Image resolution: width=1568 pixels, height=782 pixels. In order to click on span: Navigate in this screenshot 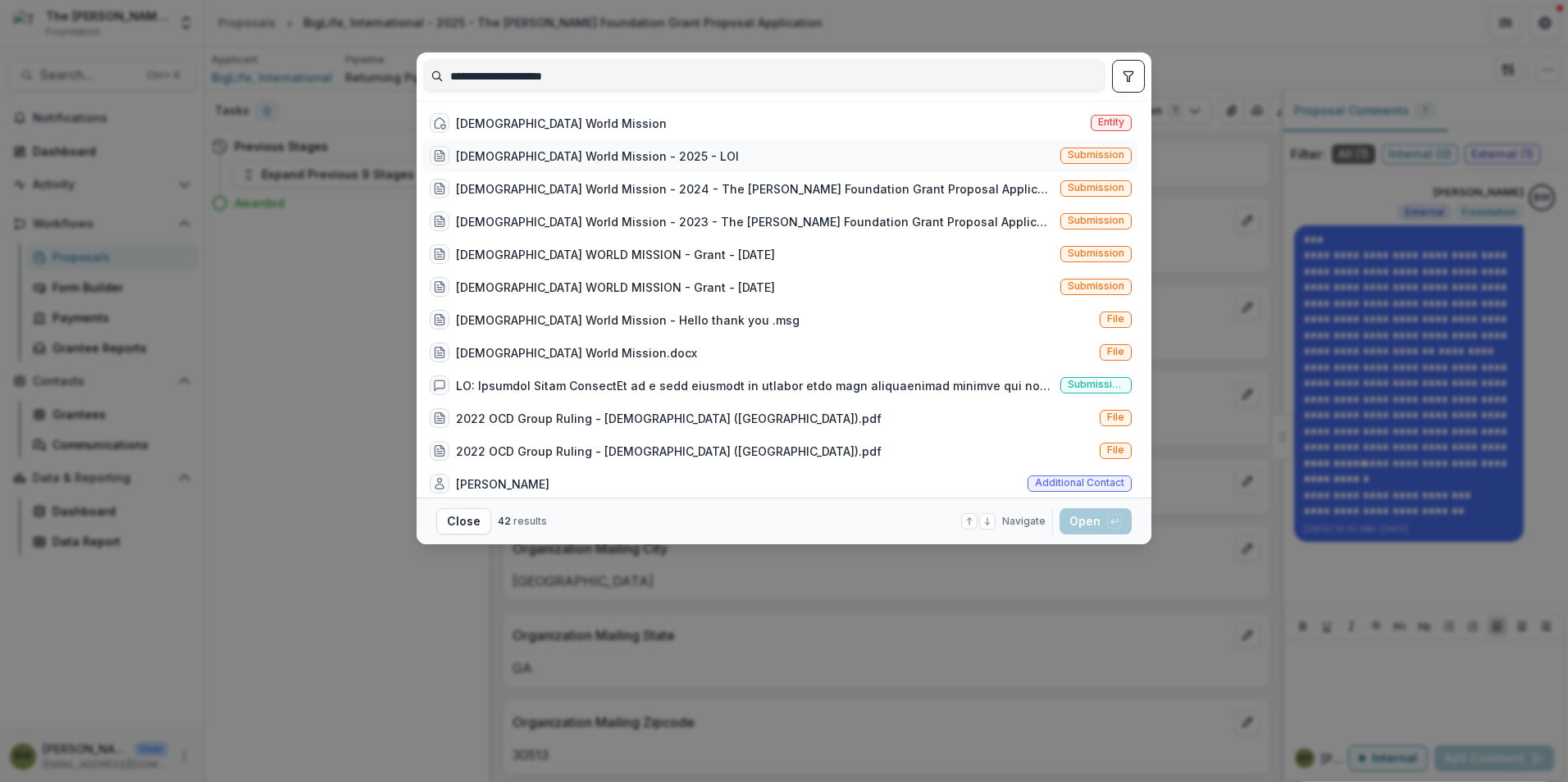, I will do `click(1023, 521)`.